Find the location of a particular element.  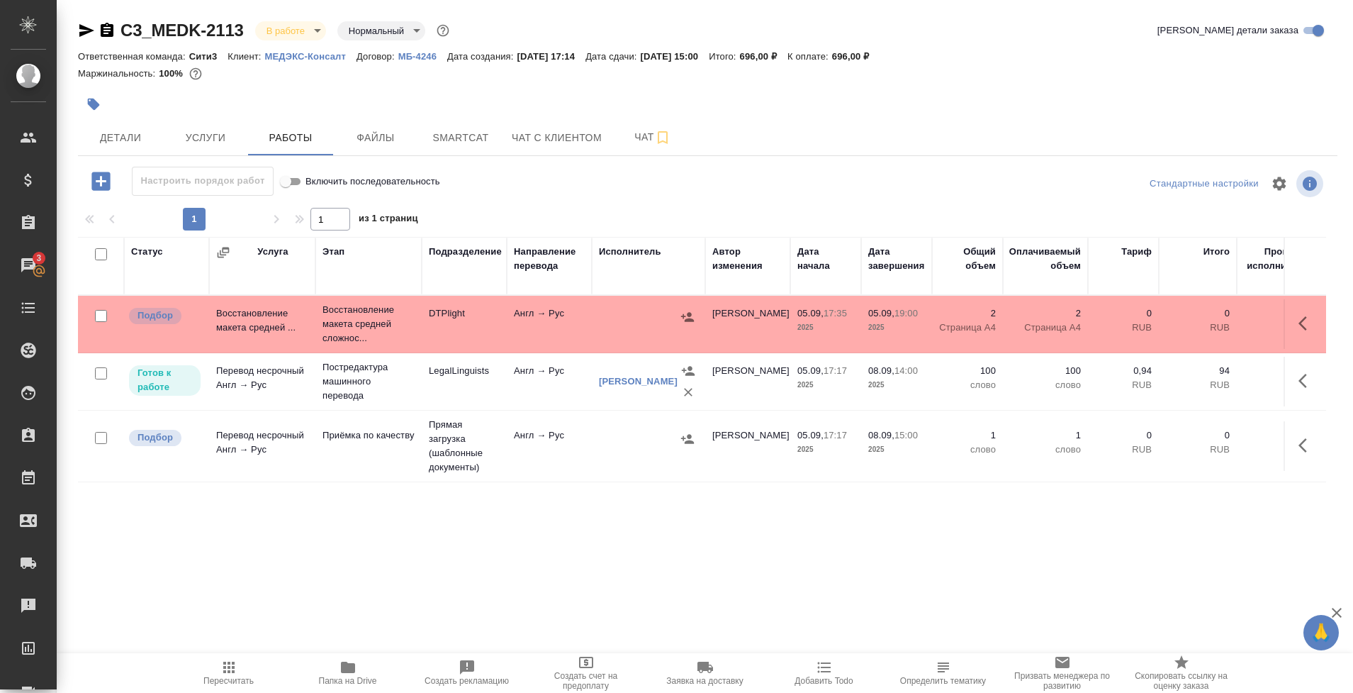

button: Добавить работу is located at coordinates (101, 181).